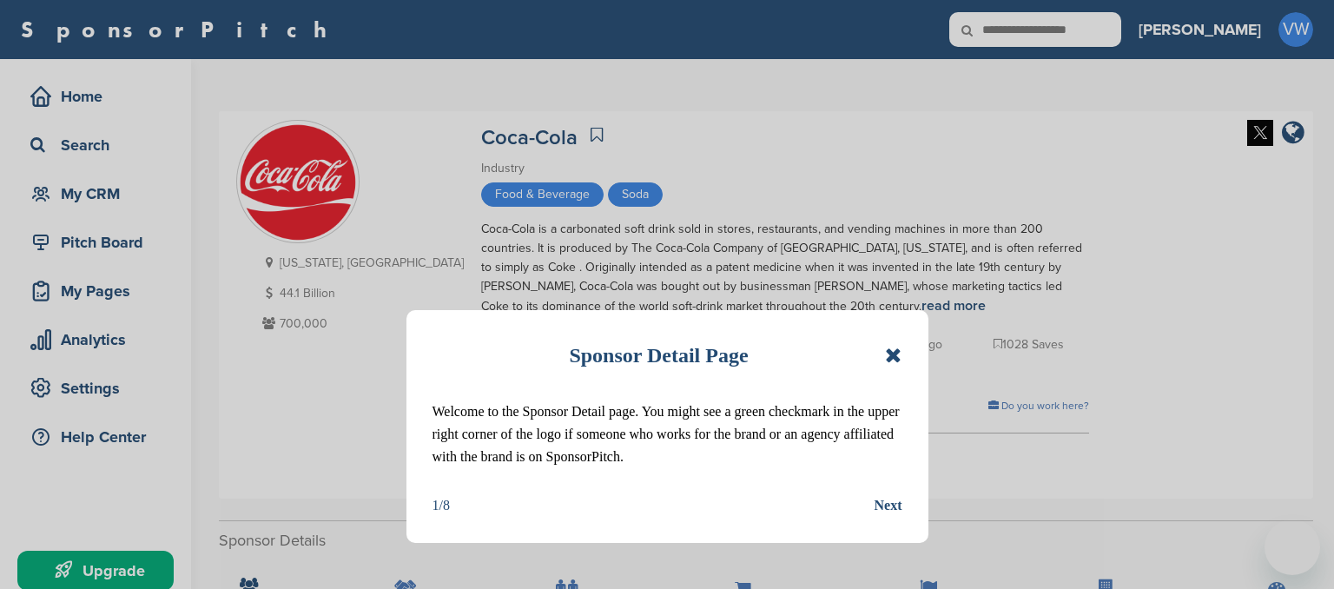 Image resolution: width=1334 pixels, height=589 pixels. What do you see at coordinates (889, 506) in the screenshot?
I see `div: Next` at bounding box center [889, 506].